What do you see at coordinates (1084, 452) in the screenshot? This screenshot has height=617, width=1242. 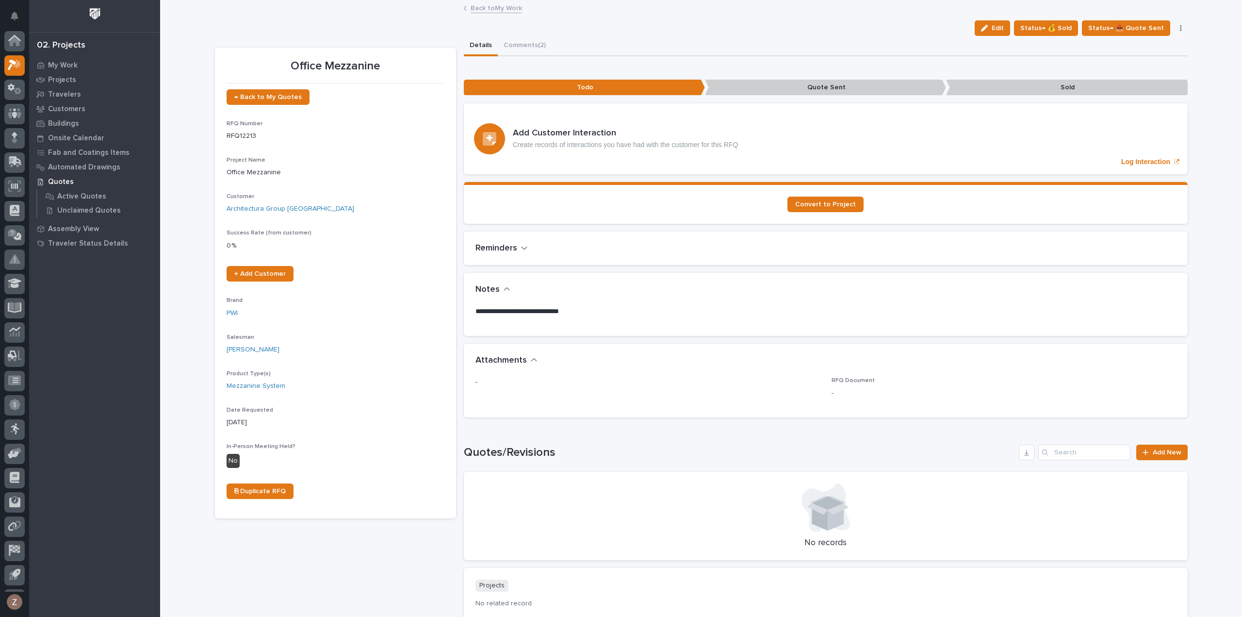 I see `div: Search` at bounding box center [1084, 452].